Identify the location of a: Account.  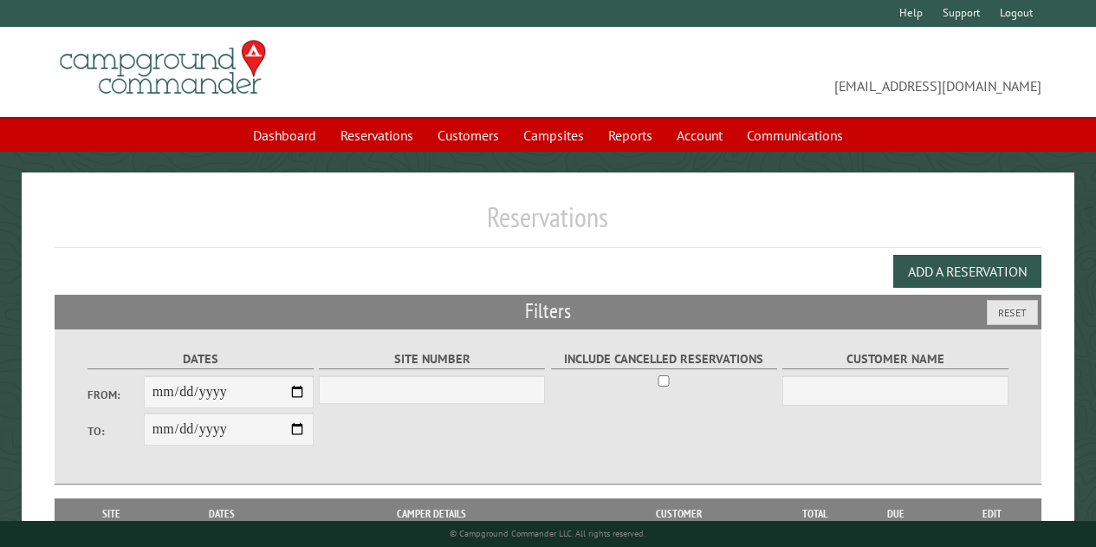
(699, 135).